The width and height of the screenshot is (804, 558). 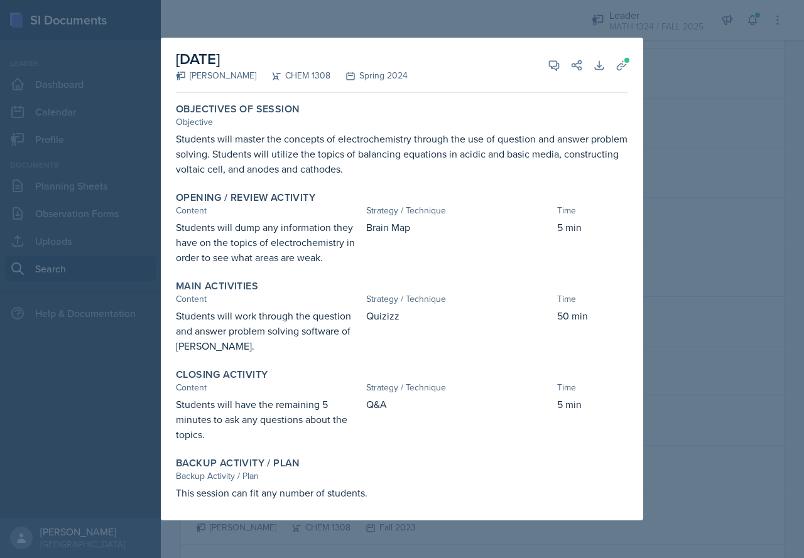 I want to click on p: Students will have the remaining 5 minutes to ask any questions about the topics., so click(x=268, y=420).